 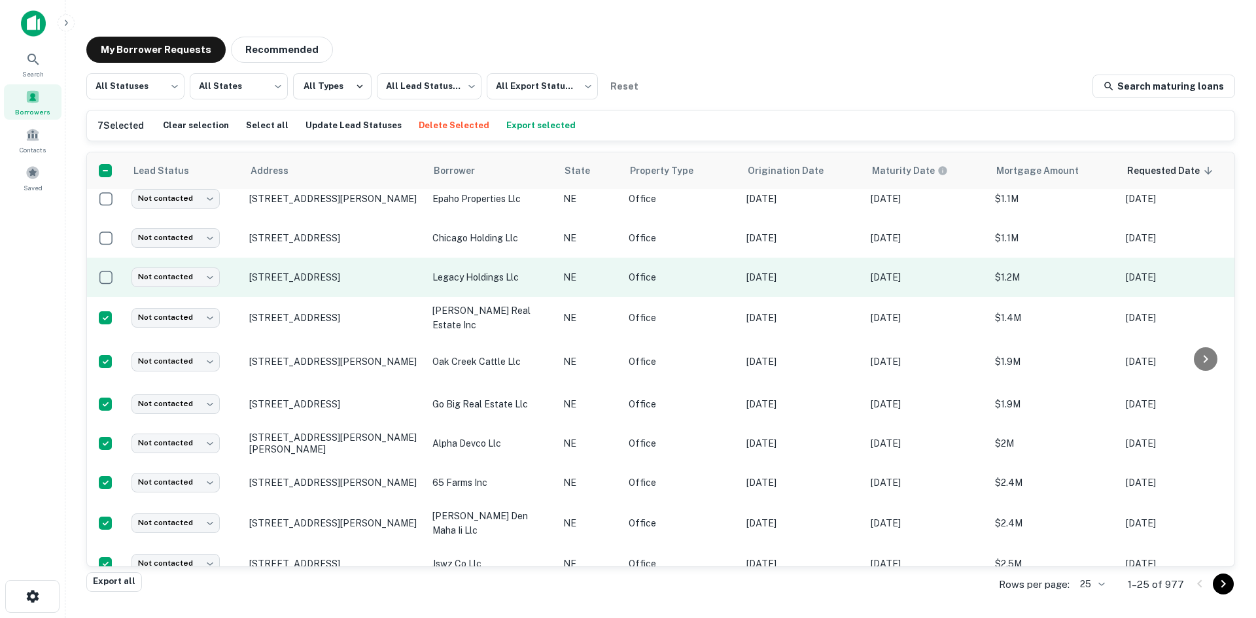 What do you see at coordinates (903, 171) in the screenshot?
I see `h6: Maturity Date` at bounding box center [903, 171].